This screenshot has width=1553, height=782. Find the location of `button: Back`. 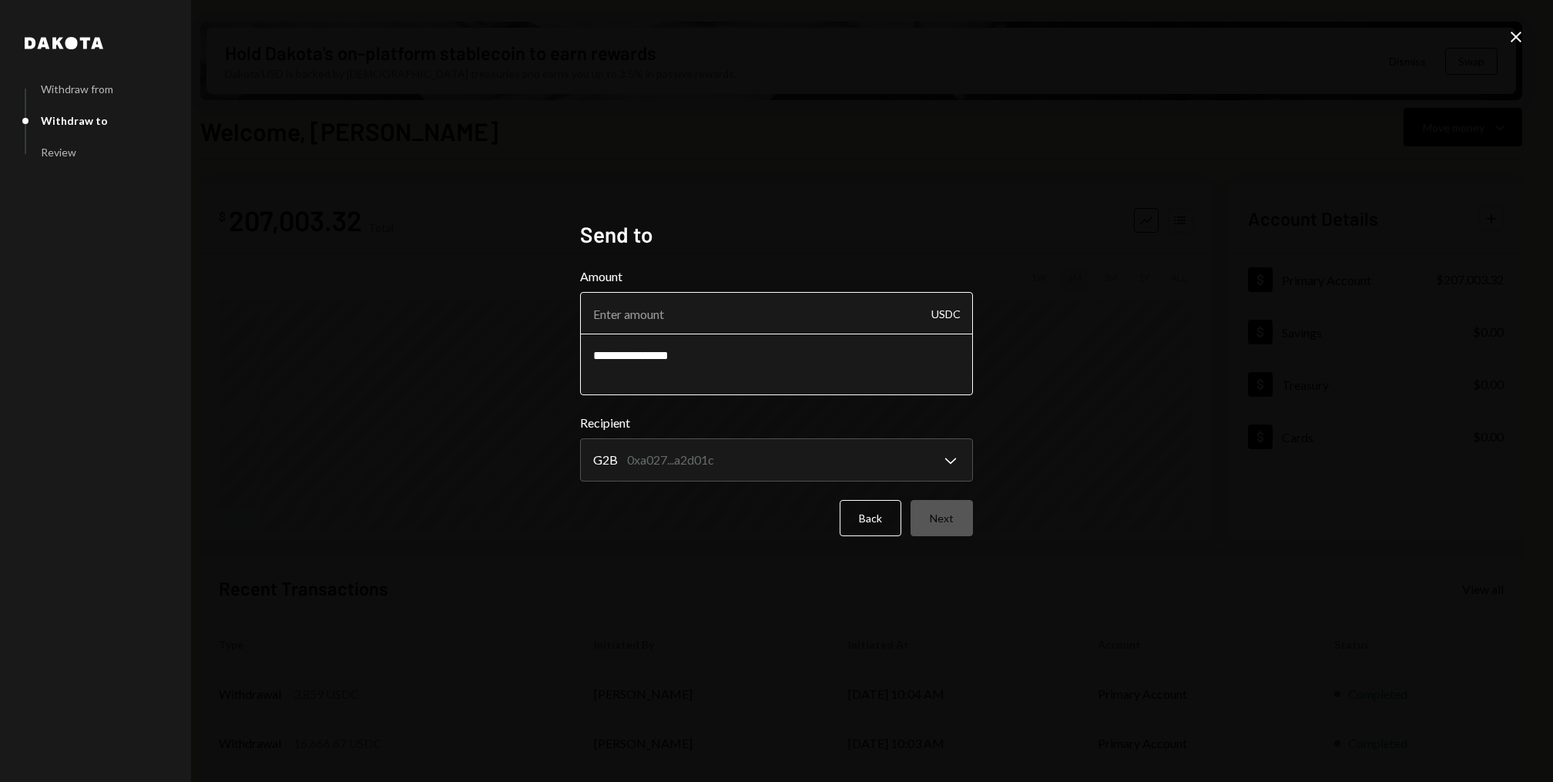

button: Back is located at coordinates (871, 518).